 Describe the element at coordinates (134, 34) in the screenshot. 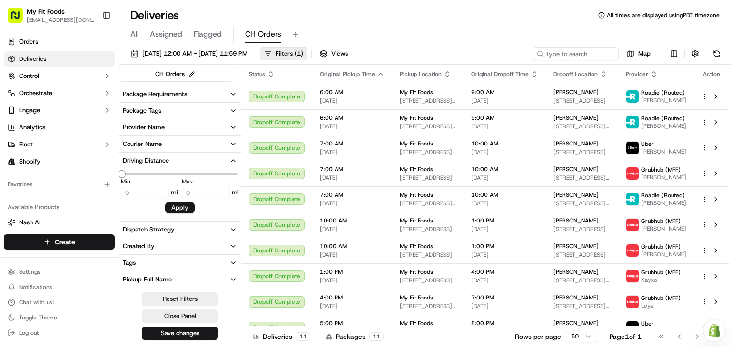

I see `span: All` at that location.